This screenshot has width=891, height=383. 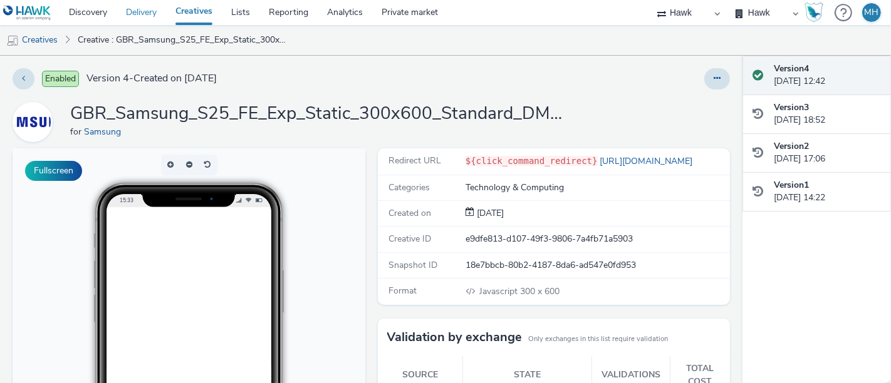 I want to click on span: Format, so click(x=403, y=291).